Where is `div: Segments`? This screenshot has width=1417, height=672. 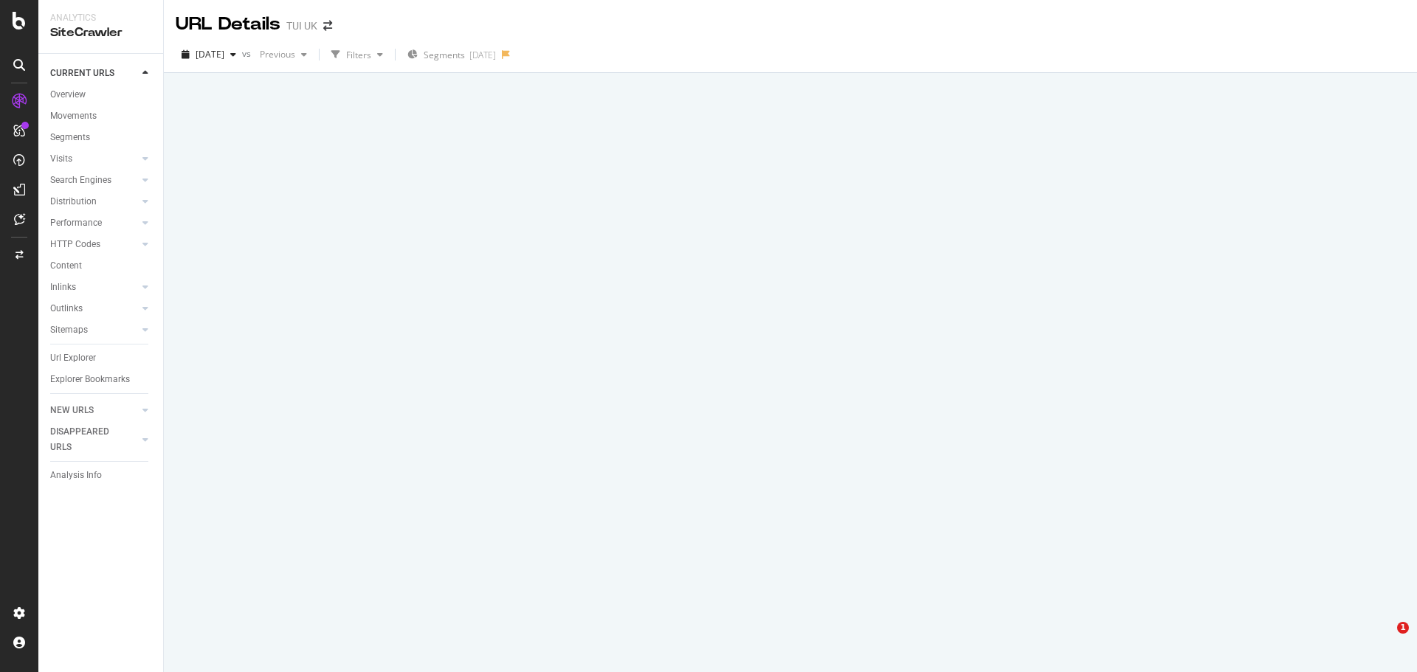
div: Segments is located at coordinates (70, 137).